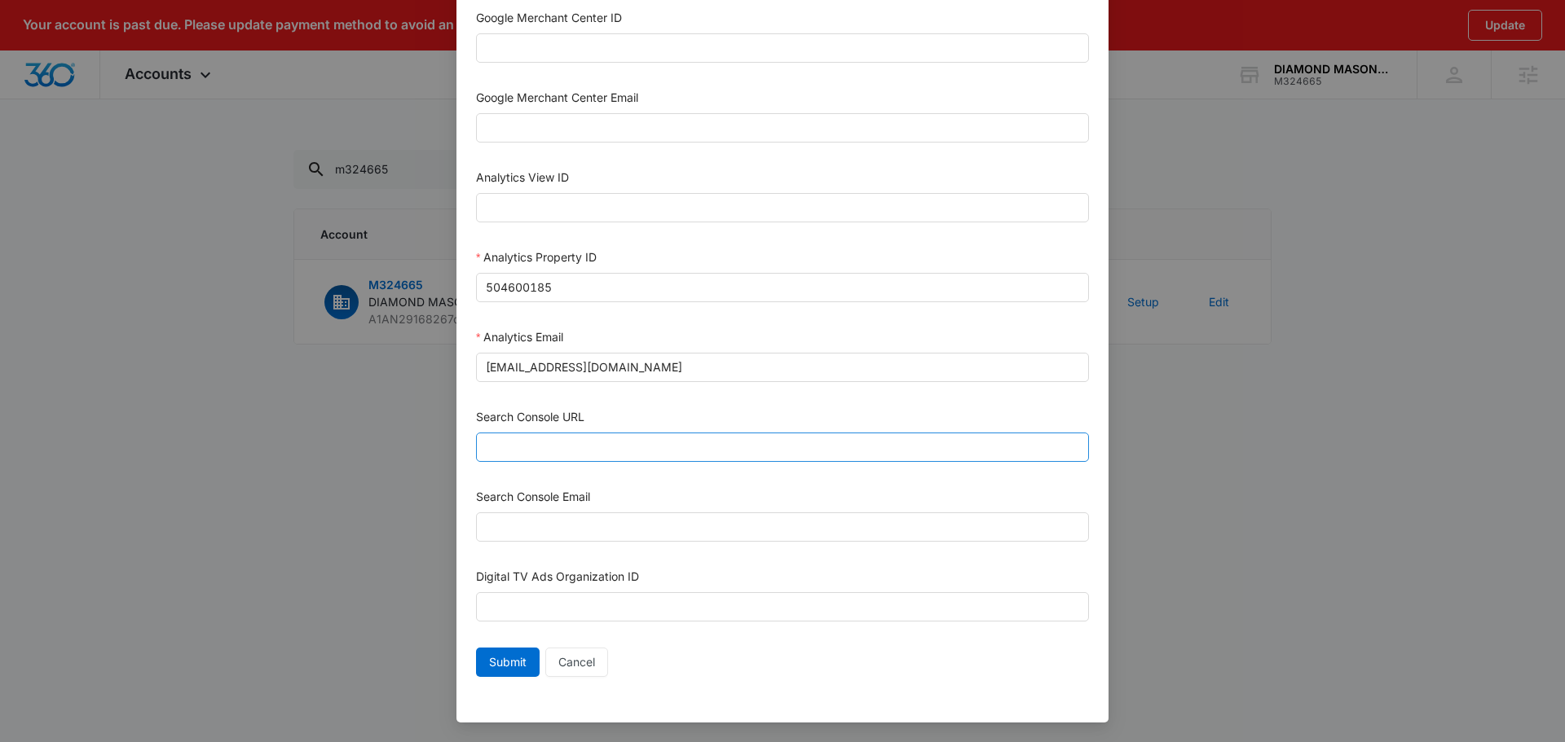 The height and width of the screenshot is (742, 1565). What do you see at coordinates (522, 177) in the screenshot?
I see `label: Analytics View ID` at bounding box center [522, 177].